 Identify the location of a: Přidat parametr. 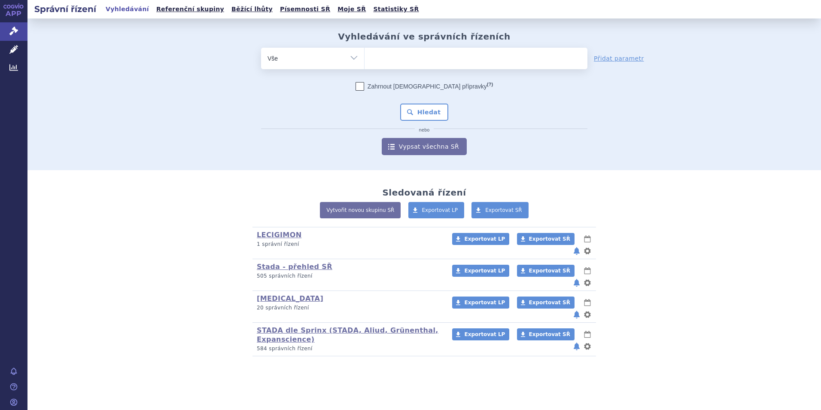
(619, 58).